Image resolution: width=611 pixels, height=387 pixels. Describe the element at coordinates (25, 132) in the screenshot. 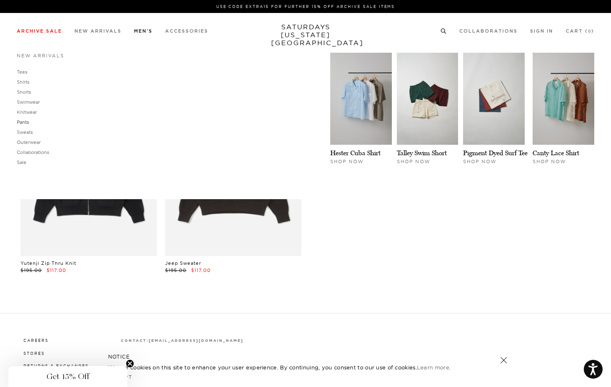

I see `a: Sweats` at that location.